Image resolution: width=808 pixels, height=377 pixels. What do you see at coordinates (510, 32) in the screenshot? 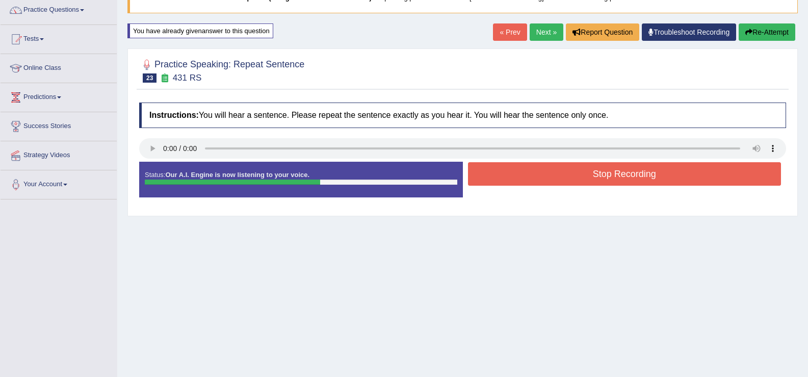
I see `a: « Prev` at bounding box center [510, 32].